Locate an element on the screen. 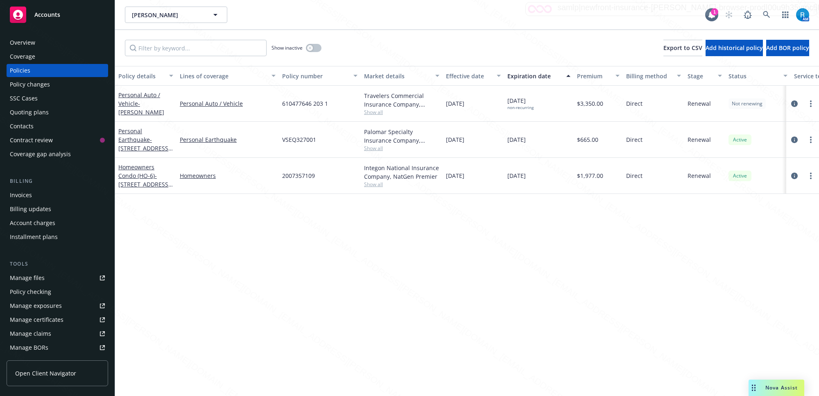 Image resolution: width=819 pixels, height=396 pixels. span: Add historical policy is located at coordinates (735, 48).